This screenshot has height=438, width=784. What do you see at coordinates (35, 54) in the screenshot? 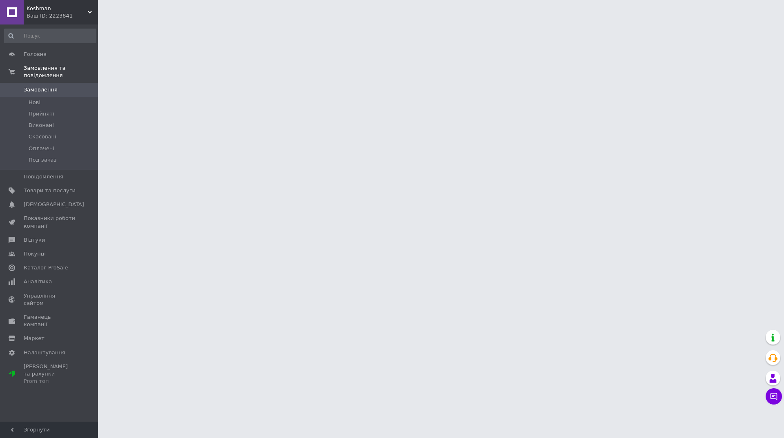
I see `span: Головна` at bounding box center [35, 54].